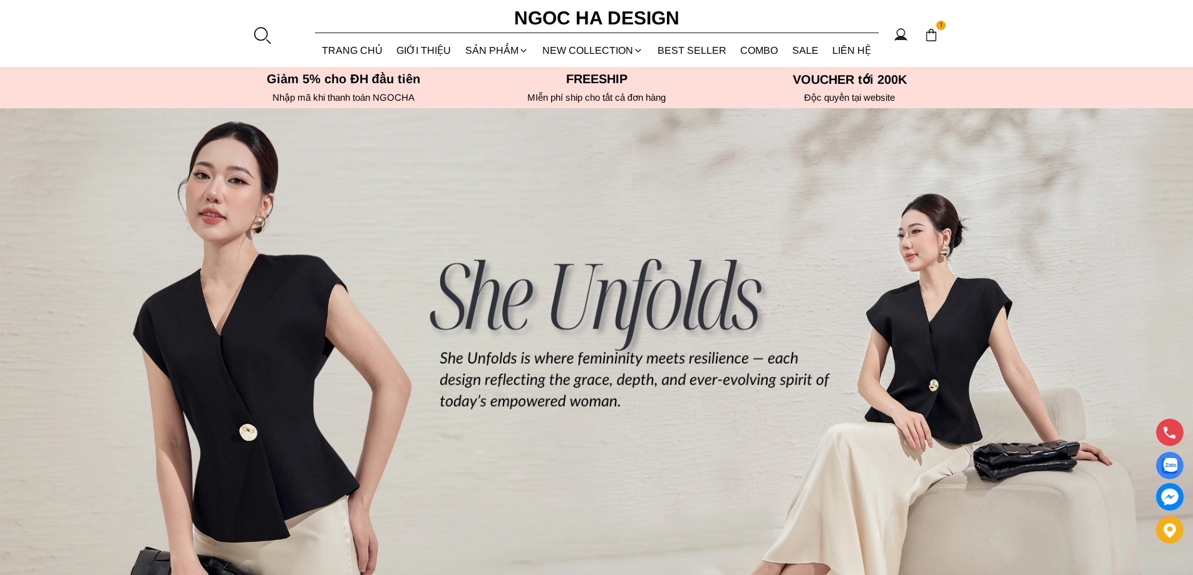  I want to click on a: NEW COLLECTION, so click(593, 50).